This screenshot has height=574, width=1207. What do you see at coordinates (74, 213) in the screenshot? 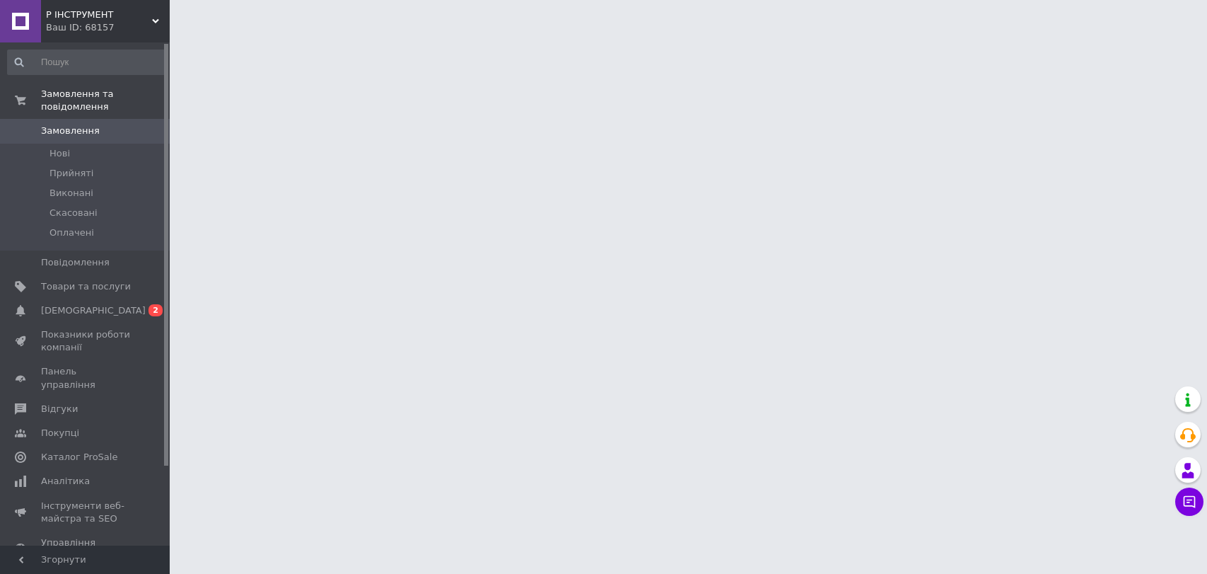
I see `span: Скасовані` at bounding box center [74, 213].